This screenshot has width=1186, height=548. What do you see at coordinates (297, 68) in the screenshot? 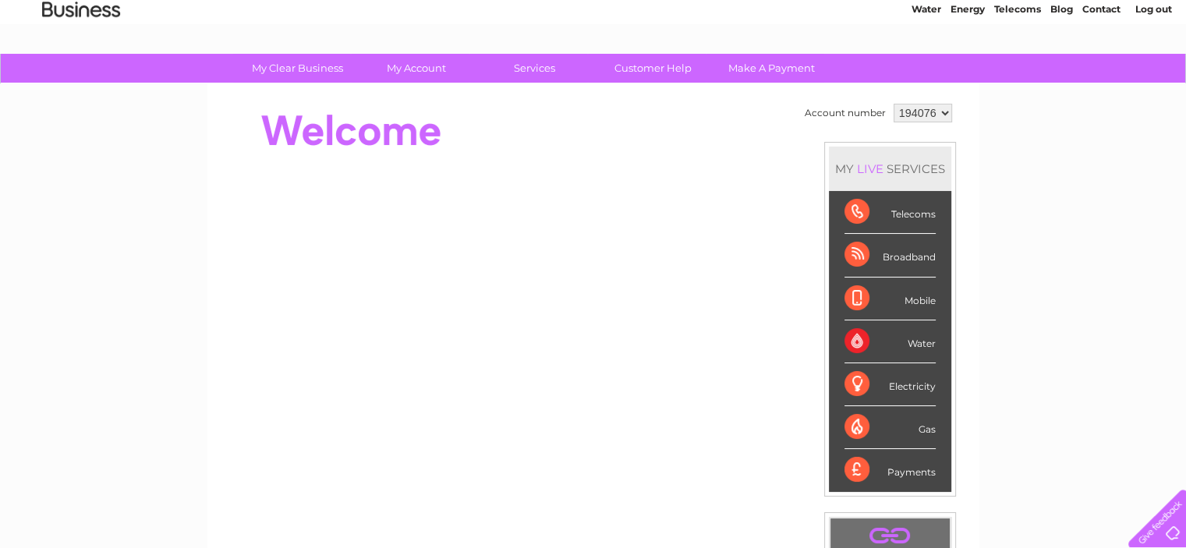
I see `a: My Clear Business` at bounding box center [297, 68].